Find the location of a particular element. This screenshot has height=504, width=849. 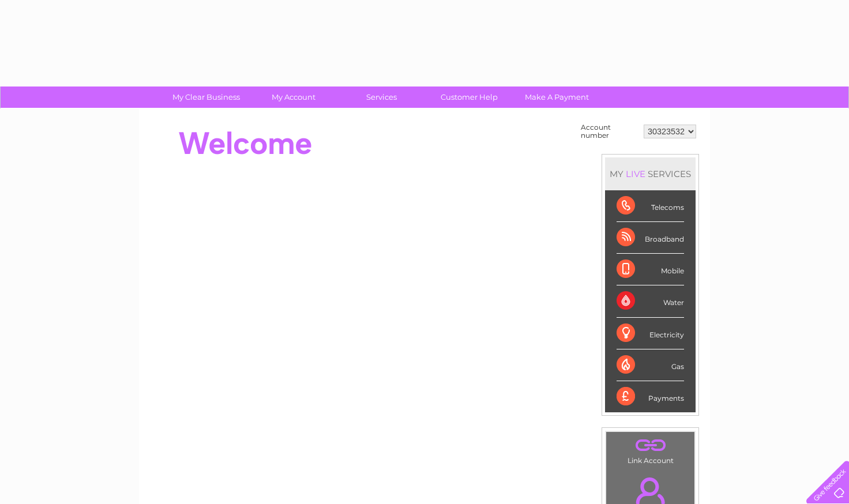

div: Mobile is located at coordinates (650, 269).